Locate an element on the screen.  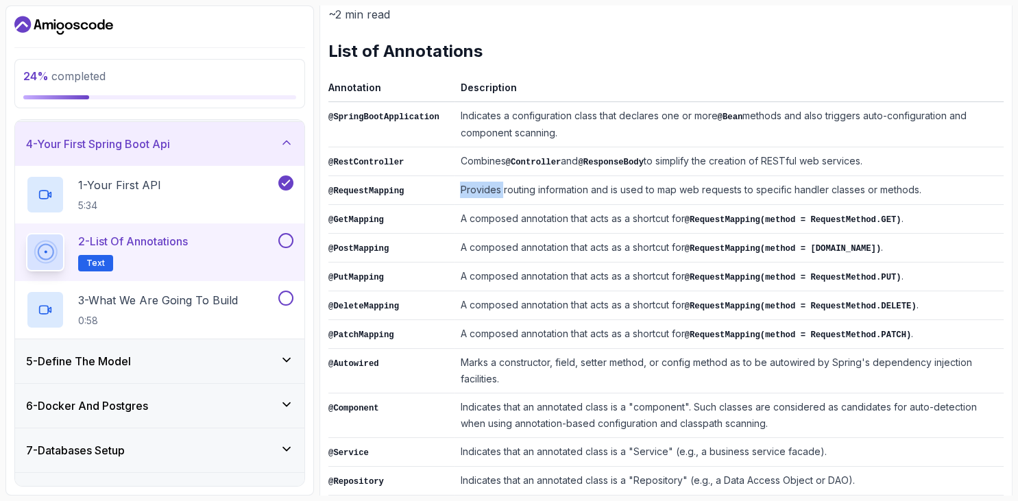
p: 3 - What We Are Going To Build is located at coordinates (158, 300).